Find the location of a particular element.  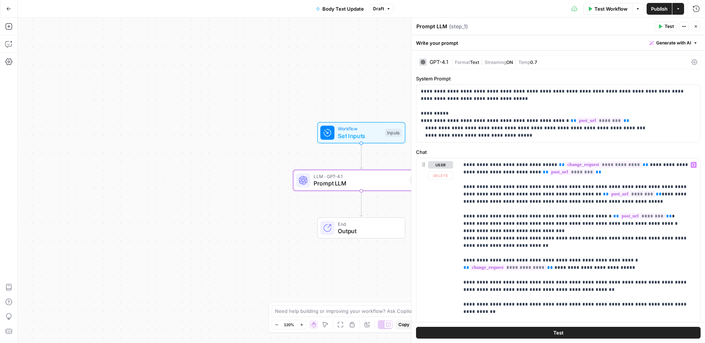

span: Streaming is located at coordinates (496, 62).